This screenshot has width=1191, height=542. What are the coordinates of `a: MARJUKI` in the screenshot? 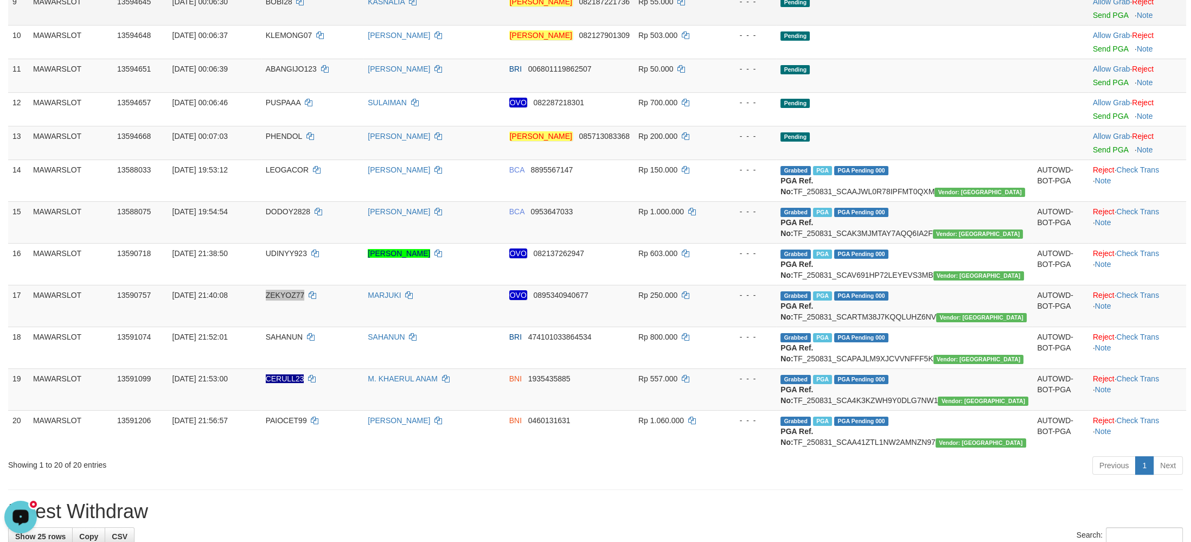 It's located at (384, 295).